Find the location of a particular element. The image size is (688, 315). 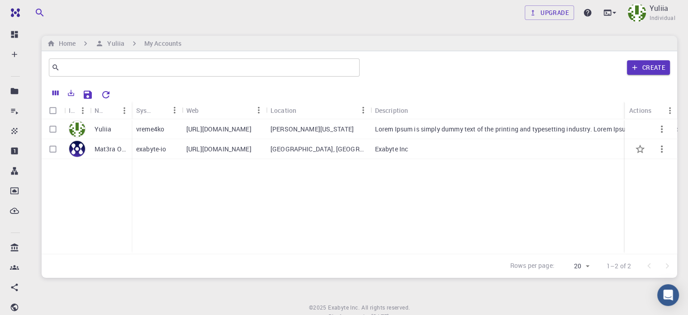

p: Exabyte Inc is located at coordinates (392, 149).